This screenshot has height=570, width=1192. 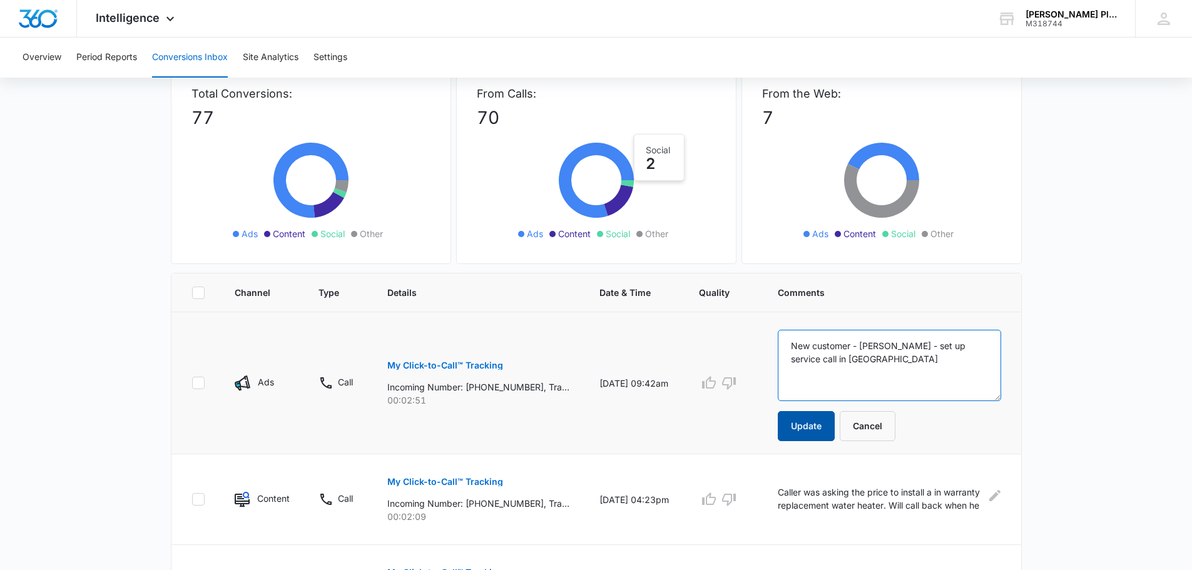 What do you see at coordinates (714, 292) in the screenshot?
I see `span: Quality` at bounding box center [714, 292].